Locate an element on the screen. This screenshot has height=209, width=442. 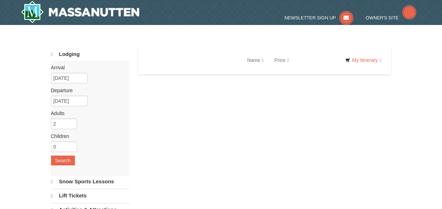
span: Newsletter Sign Up is located at coordinates (310, 18).